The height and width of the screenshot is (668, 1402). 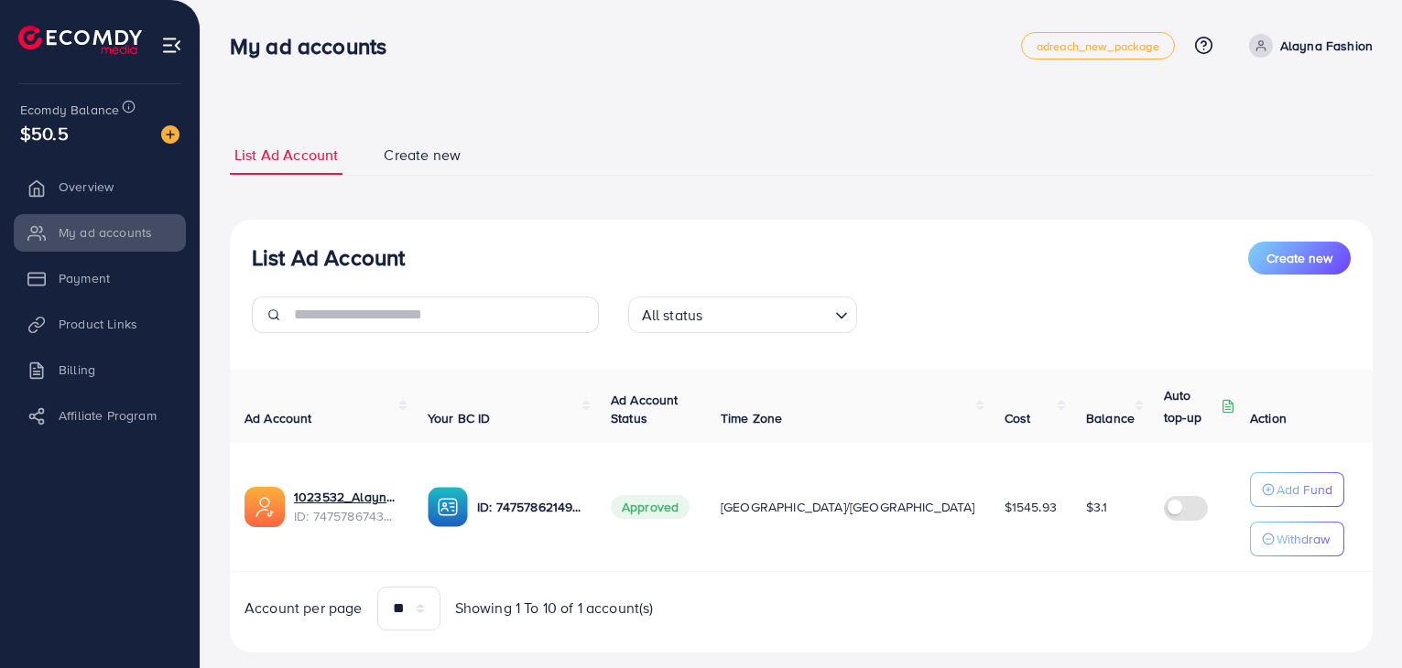 I want to click on h3: My ad accounts, so click(x=315, y=46).